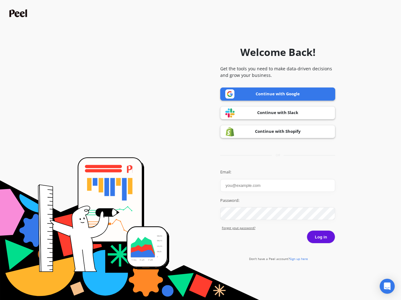 The image size is (401, 300). What do you see at coordinates (277, 94) in the screenshot?
I see `a: Continue with Google` at bounding box center [277, 94].